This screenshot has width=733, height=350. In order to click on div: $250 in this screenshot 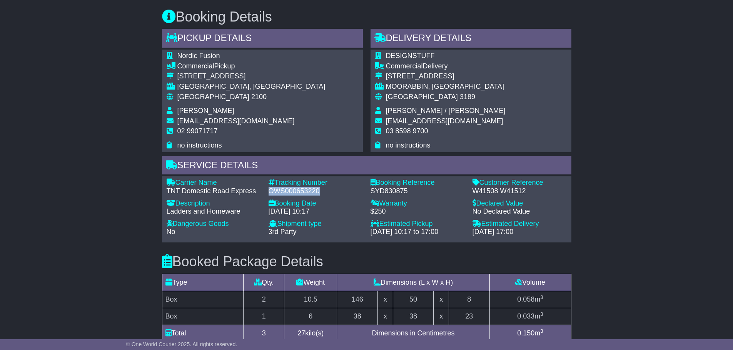, I will do `click(417, 212)`.